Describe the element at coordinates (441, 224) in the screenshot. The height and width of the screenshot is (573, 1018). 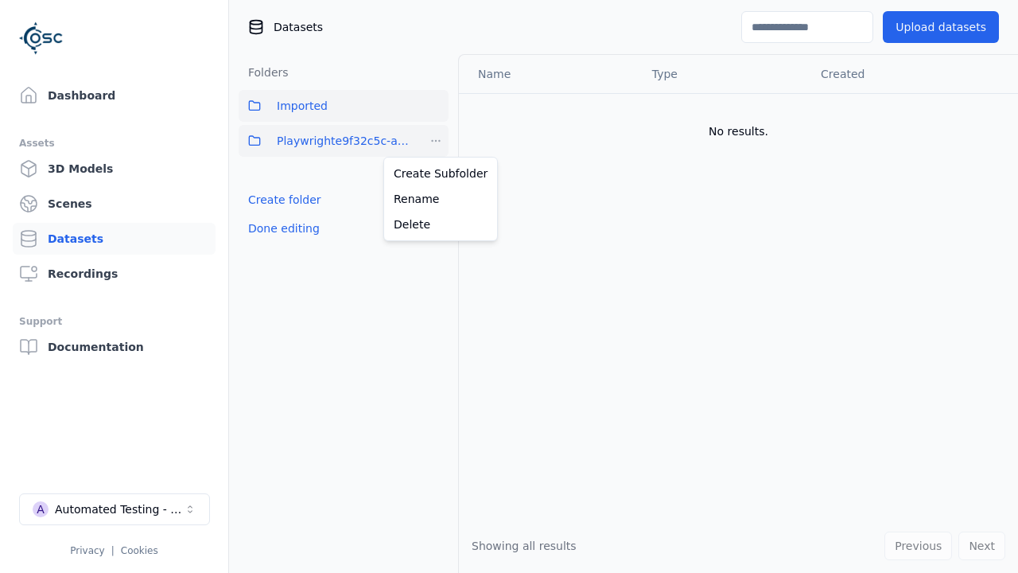
I see `div: Delete` at that location.